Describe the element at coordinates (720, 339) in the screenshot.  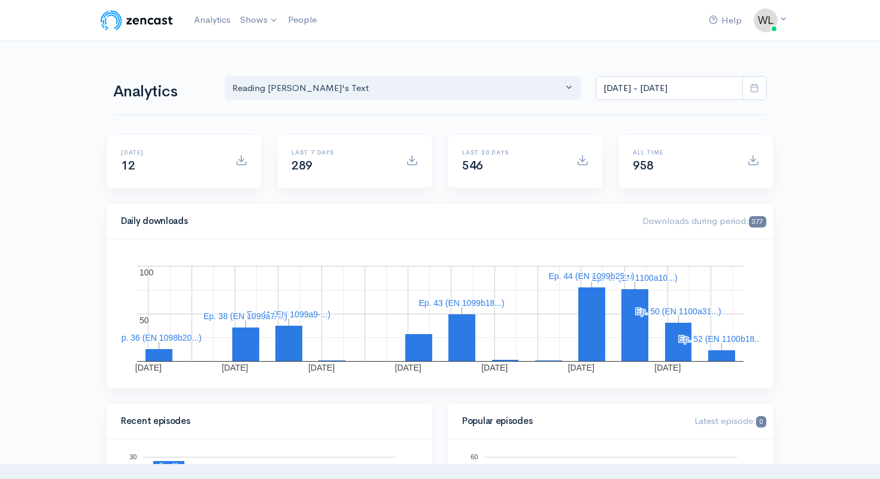
I see `text: Ep. 52 (EN 1100b18...)` at that location.